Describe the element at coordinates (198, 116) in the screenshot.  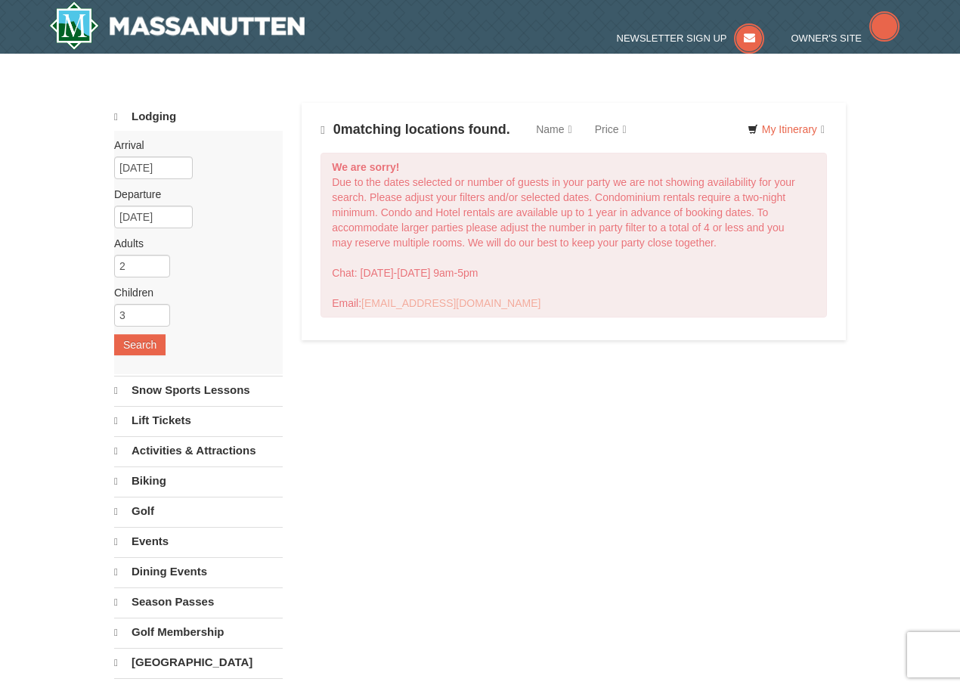
I see `a: Lodging` at that location.